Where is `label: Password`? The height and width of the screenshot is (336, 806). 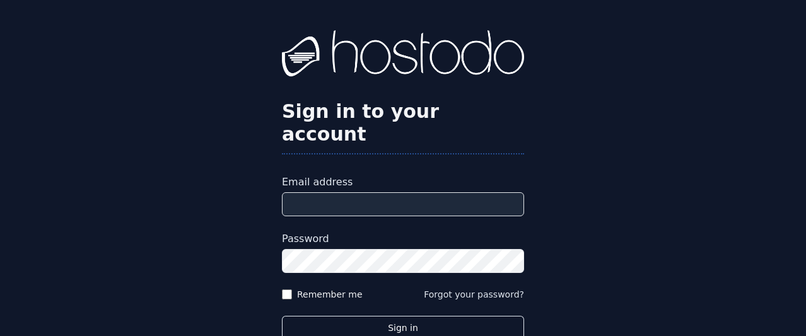 label: Password is located at coordinates (403, 239).